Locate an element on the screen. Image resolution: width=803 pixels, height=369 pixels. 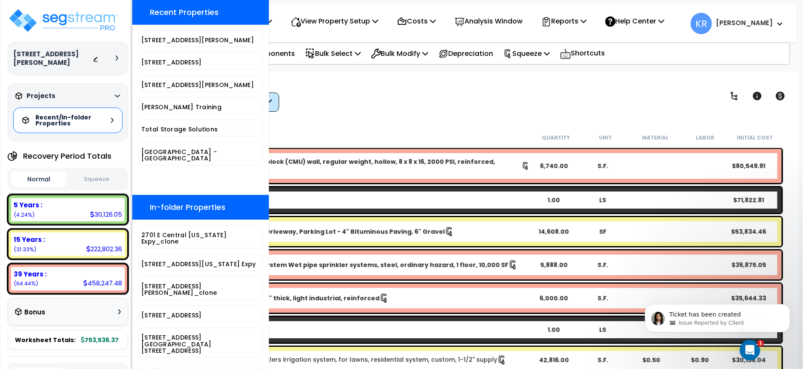
a: Individual Item is located at coordinates (335, 360).